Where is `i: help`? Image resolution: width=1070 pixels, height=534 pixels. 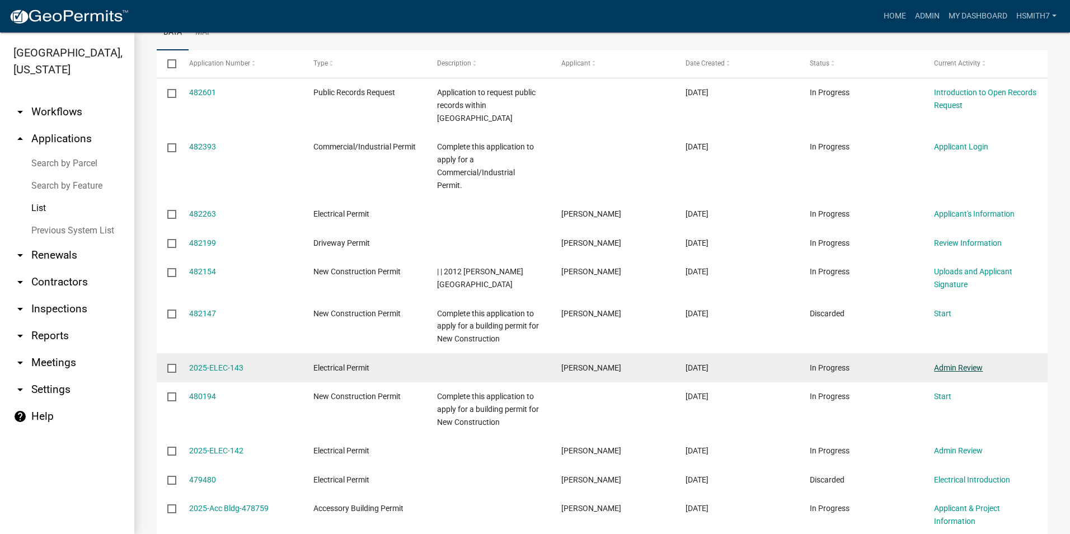 i: help is located at coordinates (20, 416).